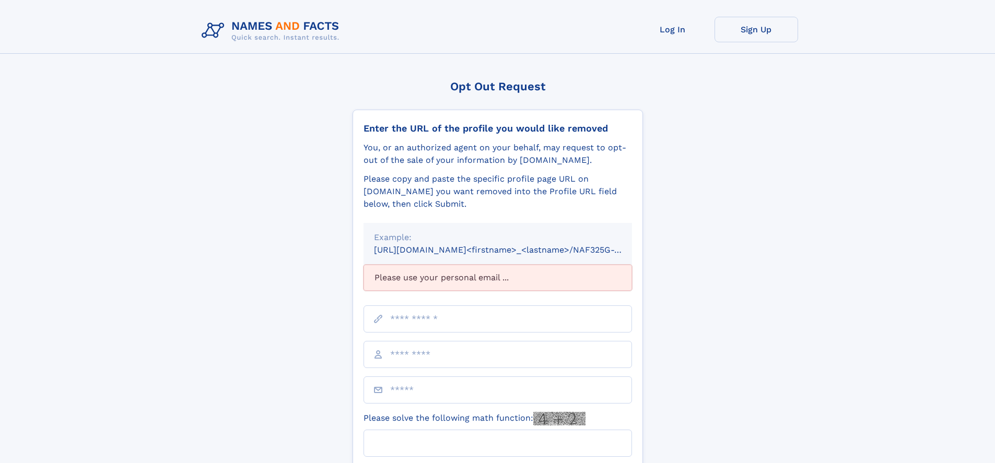 The image size is (995, 463). Describe the element at coordinates (498, 278) in the screenshot. I see `div: Please use your personal email ...` at that location.